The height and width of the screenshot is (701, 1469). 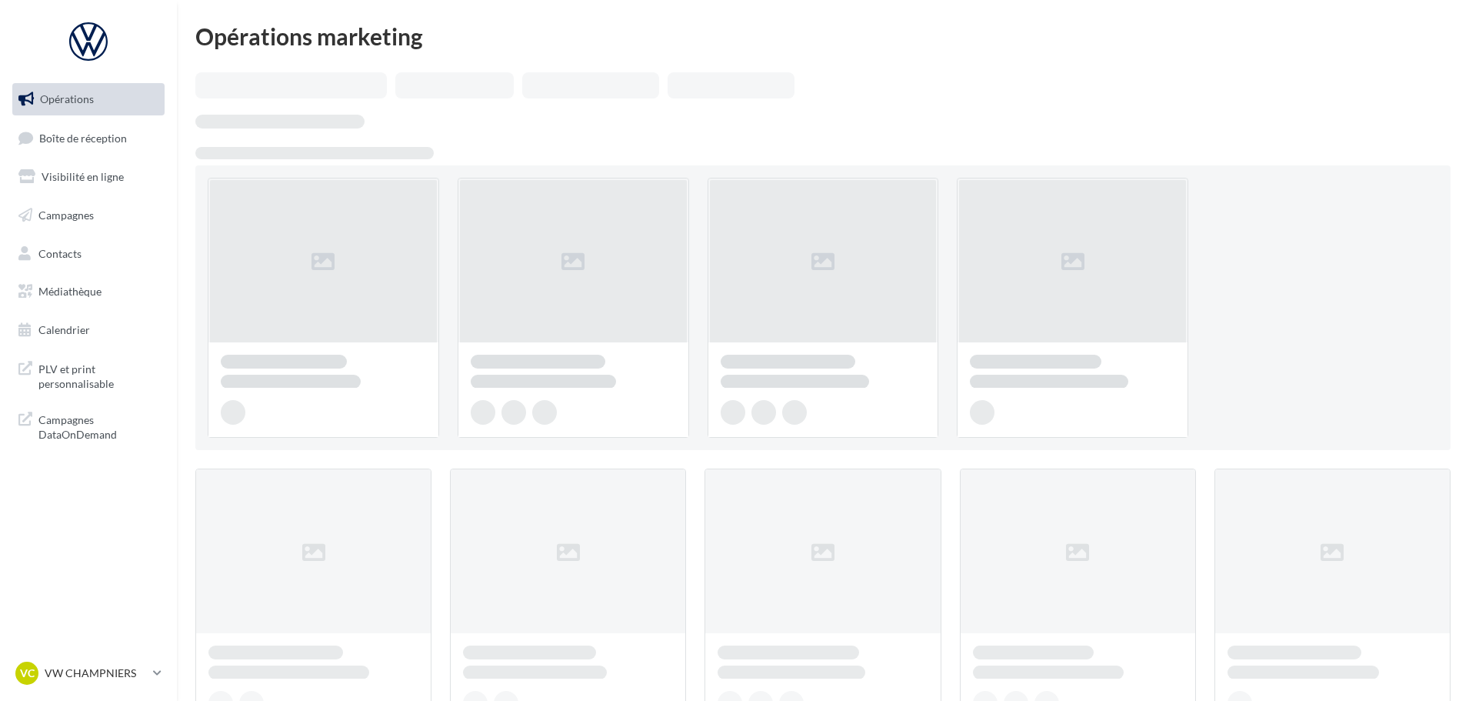 I want to click on a: Médiathèque, so click(x=88, y=291).